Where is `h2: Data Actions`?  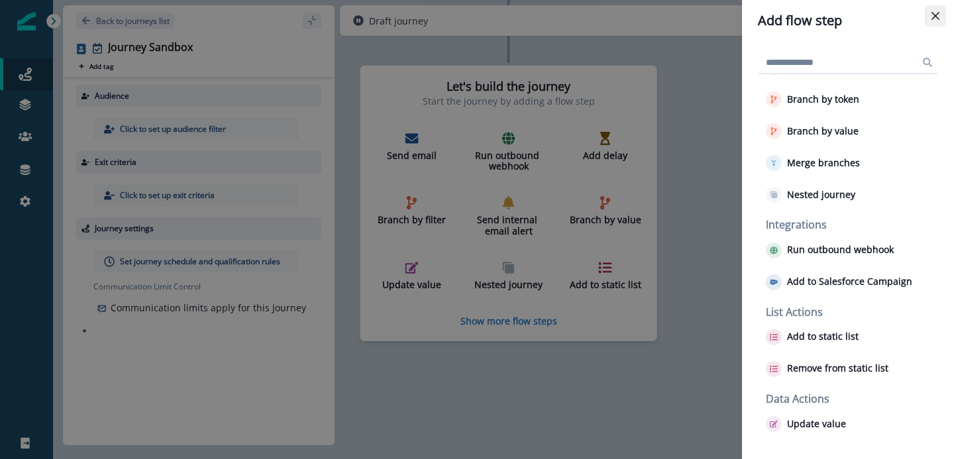
h2: Data Actions is located at coordinates (852, 399).